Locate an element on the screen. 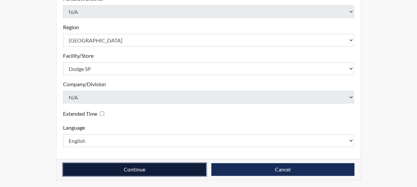 The height and width of the screenshot is (187, 417). label: Language is located at coordinates (74, 128).